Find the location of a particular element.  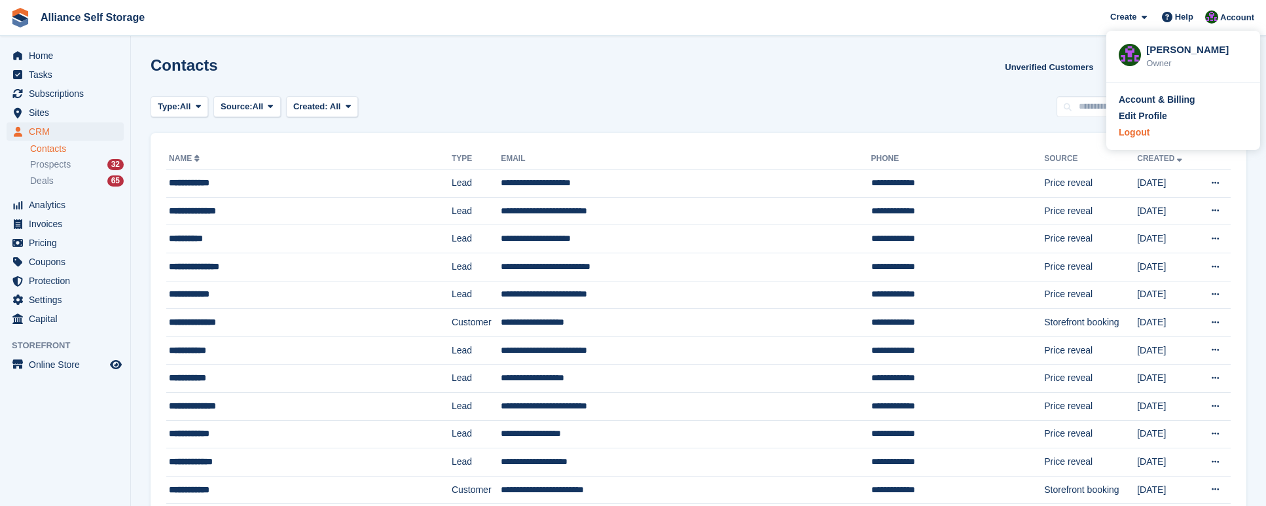

a: Edit Profile is located at coordinates (1182, 116).